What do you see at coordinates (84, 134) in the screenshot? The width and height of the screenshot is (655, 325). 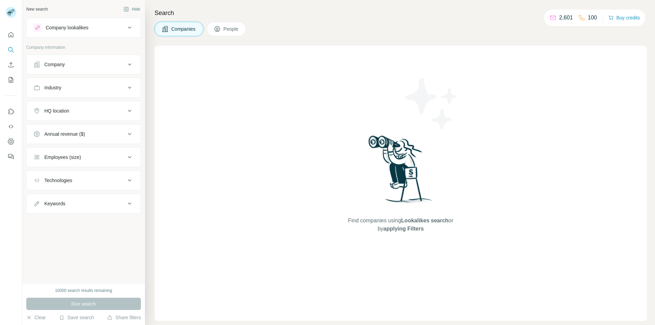 I see `button: Annual revenue ($)` at bounding box center [84, 134].